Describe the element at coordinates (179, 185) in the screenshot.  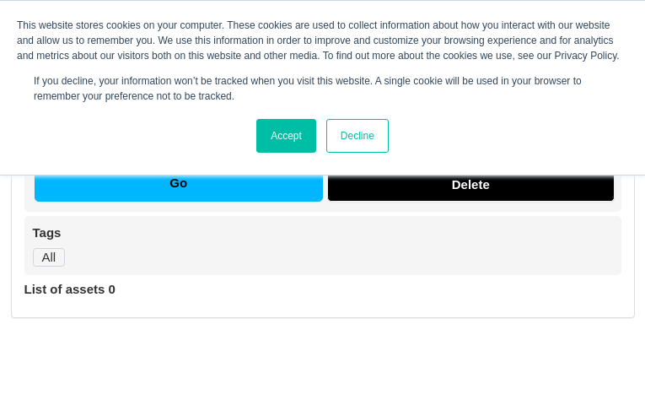
I see `input: Go` at that location.